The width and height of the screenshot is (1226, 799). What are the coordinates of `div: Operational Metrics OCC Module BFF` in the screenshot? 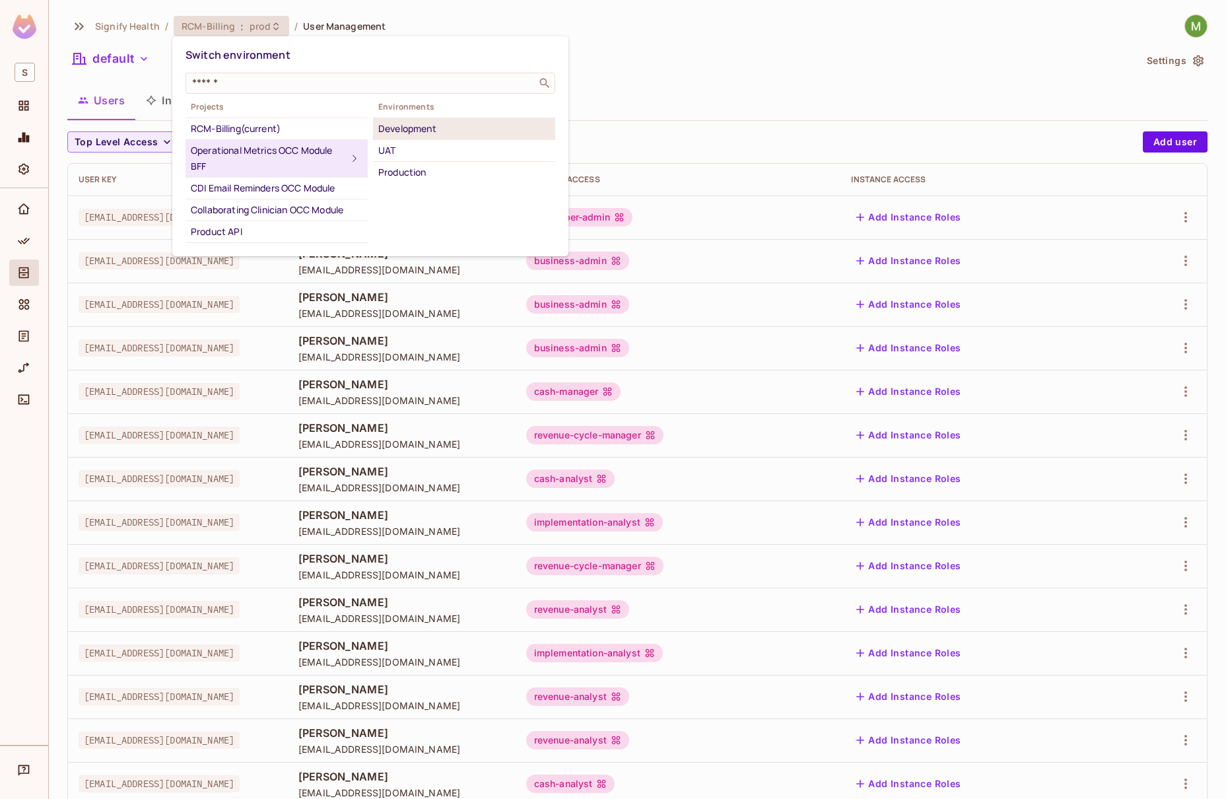 It's located at (269, 158).